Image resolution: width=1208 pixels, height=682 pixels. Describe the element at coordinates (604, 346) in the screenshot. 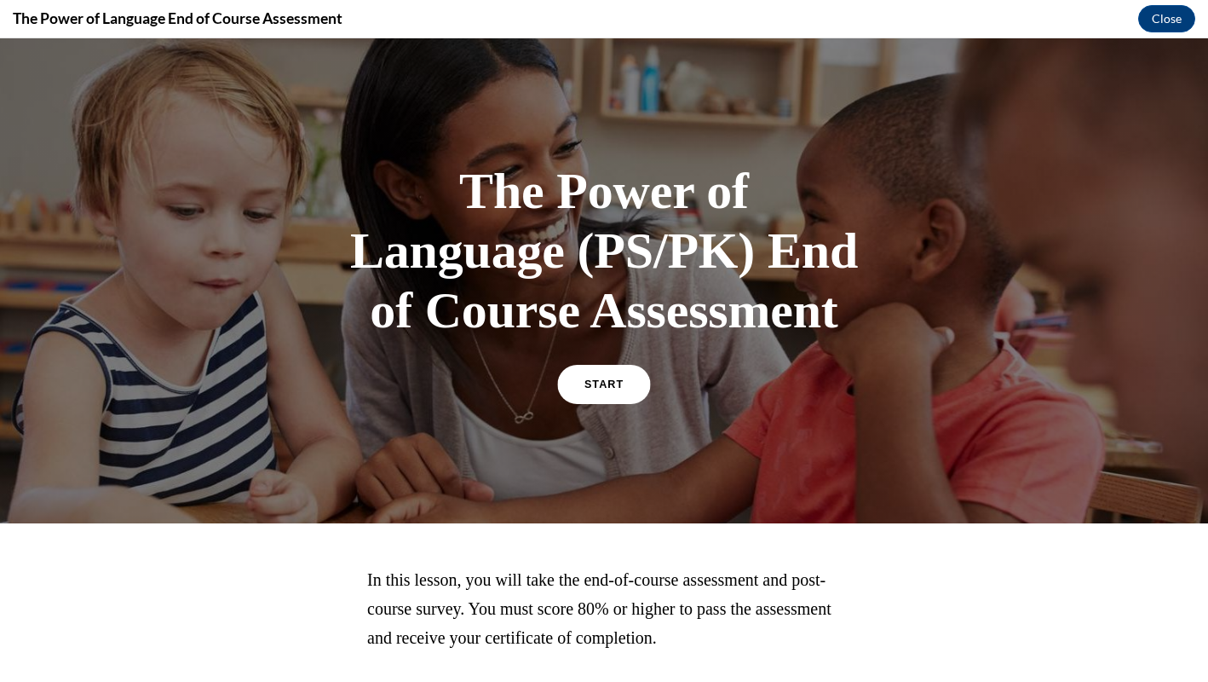

I see `span: START` at that location.